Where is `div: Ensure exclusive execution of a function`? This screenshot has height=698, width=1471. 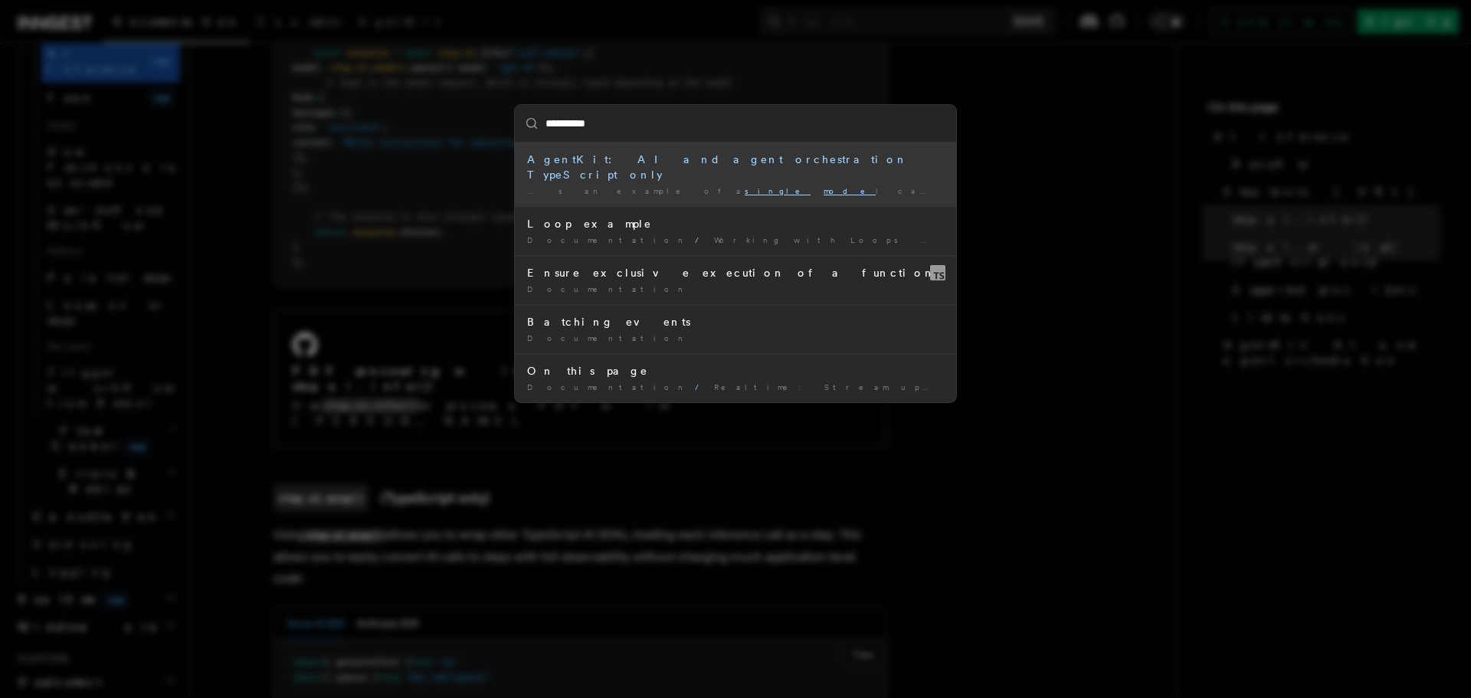
div: Ensure exclusive execution of a function is located at coordinates (736, 273).